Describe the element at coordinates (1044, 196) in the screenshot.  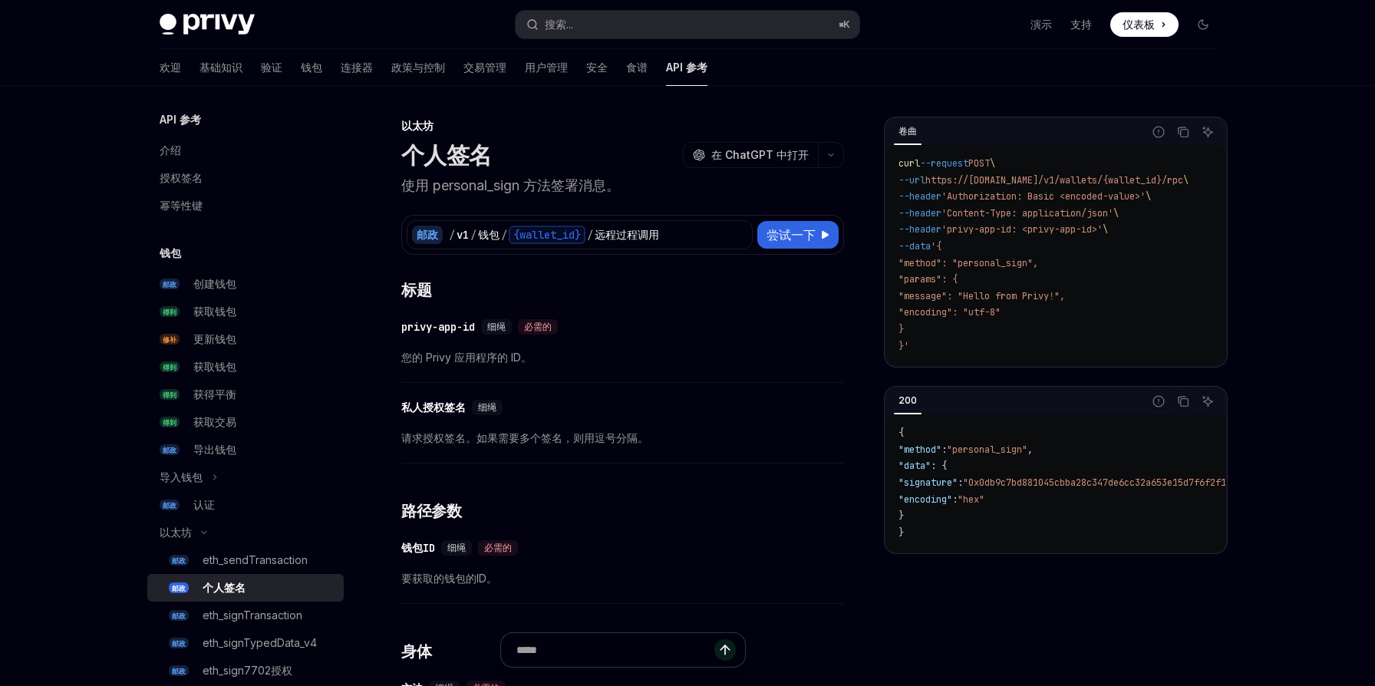
I see `span: 'Authorization: Basic <encoded-value>'` at that location.